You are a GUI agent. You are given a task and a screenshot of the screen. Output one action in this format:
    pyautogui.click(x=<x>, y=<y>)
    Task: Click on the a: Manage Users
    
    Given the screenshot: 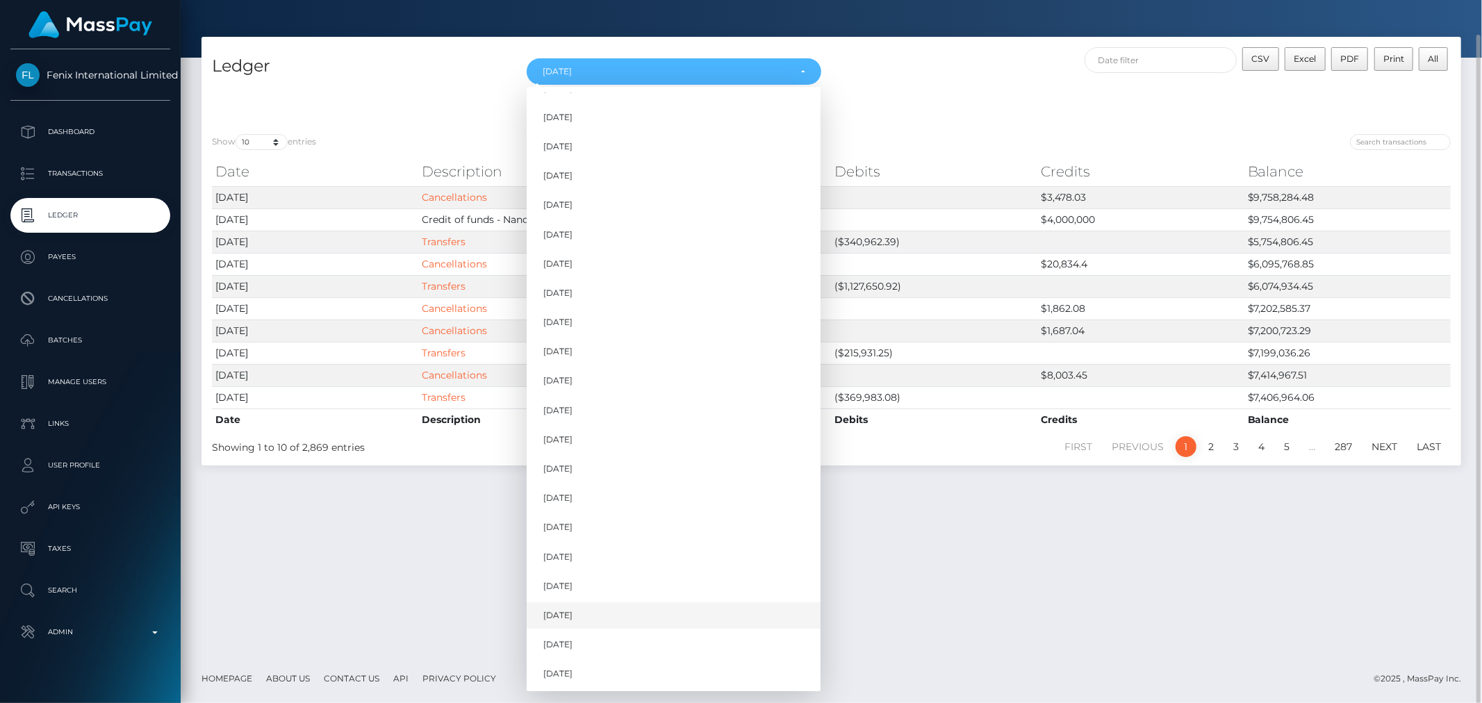 What is the action you would take?
    pyautogui.click(x=90, y=382)
    